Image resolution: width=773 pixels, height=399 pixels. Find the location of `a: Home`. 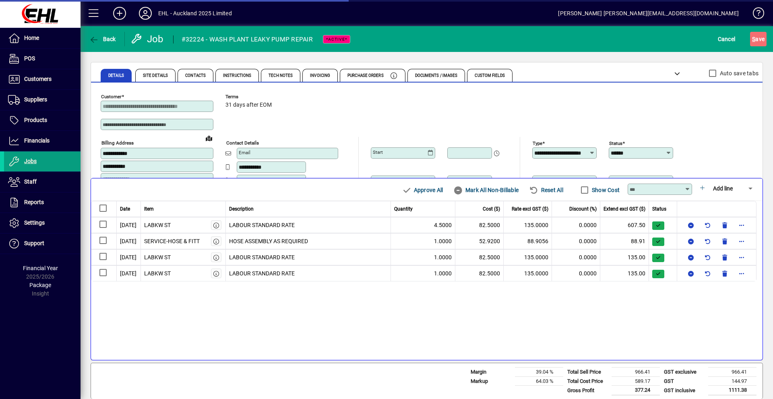

a: Home is located at coordinates (42, 38).